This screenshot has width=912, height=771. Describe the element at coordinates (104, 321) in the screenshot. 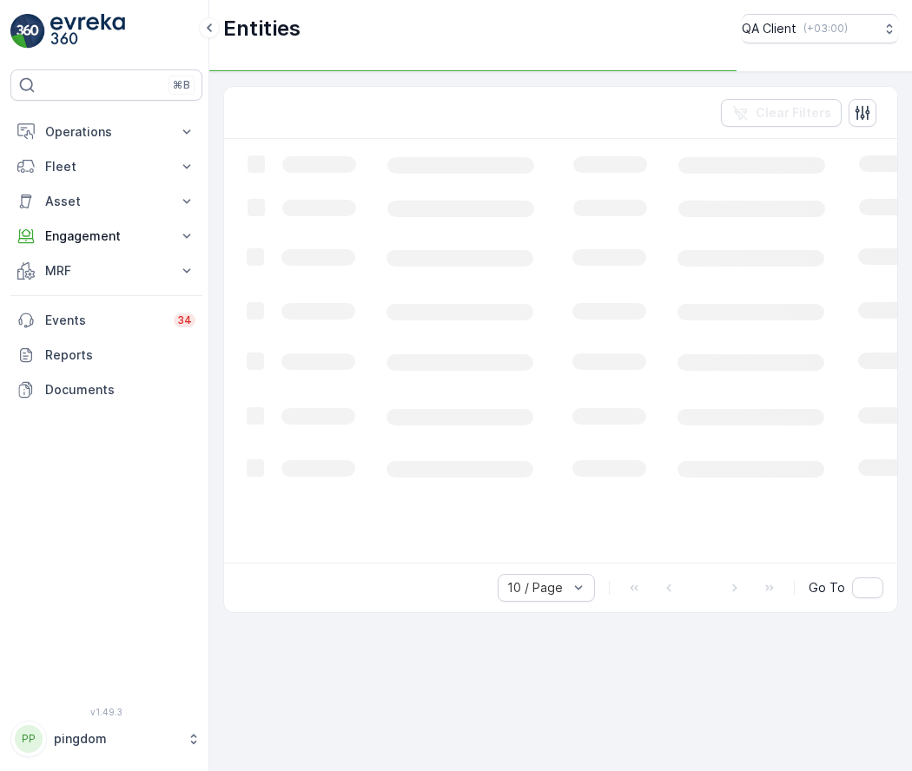

I see `p: Events` at that location.